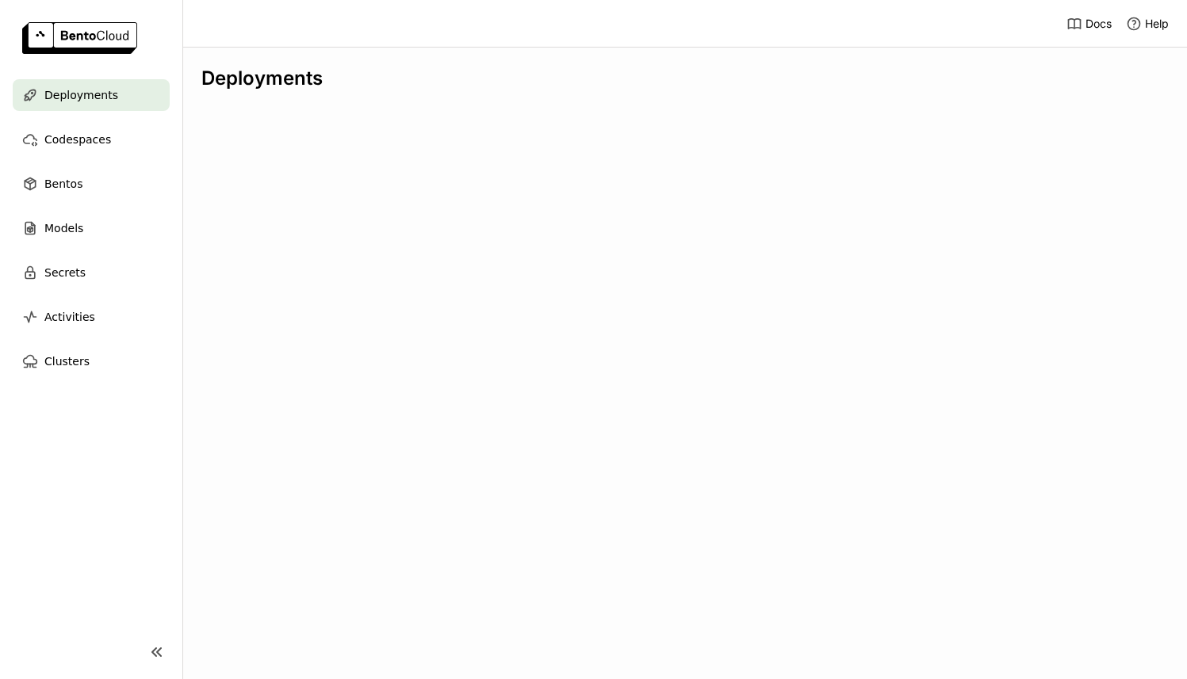  What do you see at coordinates (1147, 24) in the screenshot?
I see `div: Help` at bounding box center [1147, 24].